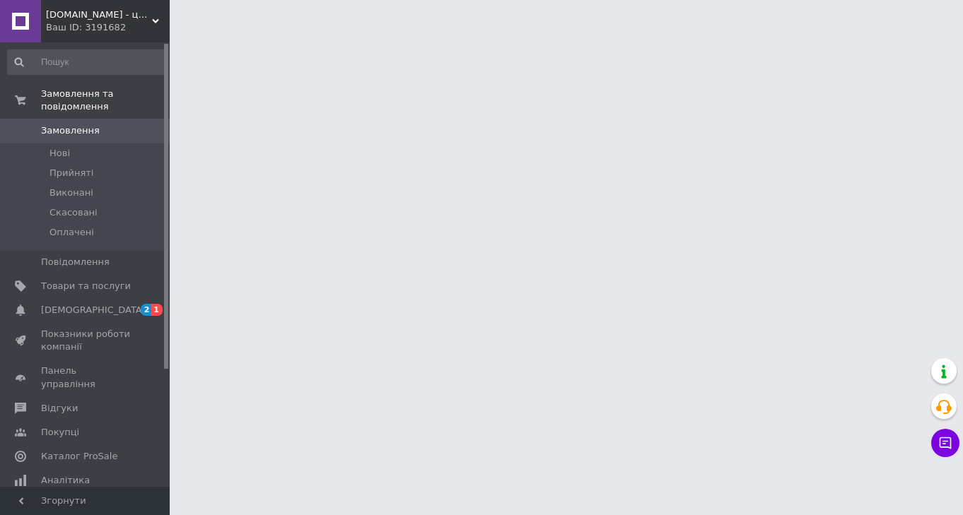 Image resolution: width=963 pixels, height=515 pixels. Describe the element at coordinates (71, 193) in the screenshot. I see `span: Виконані` at that location.